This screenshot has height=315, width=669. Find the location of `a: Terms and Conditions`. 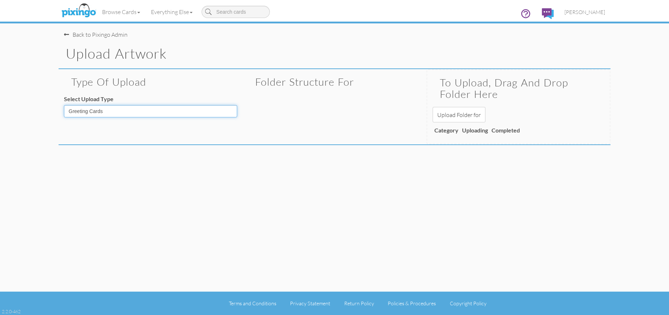

a: Terms and Conditions is located at coordinates (253, 303).